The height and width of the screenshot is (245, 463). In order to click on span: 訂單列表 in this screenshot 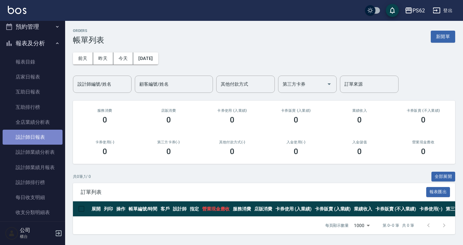, I will do `click(253, 192)`.